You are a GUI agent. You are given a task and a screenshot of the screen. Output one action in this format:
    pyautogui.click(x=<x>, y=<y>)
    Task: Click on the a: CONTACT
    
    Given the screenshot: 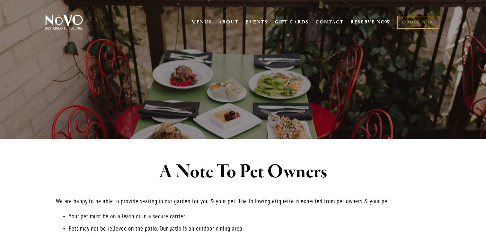 What is the action you would take?
    pyautogui.click(x=329, y=22)
    